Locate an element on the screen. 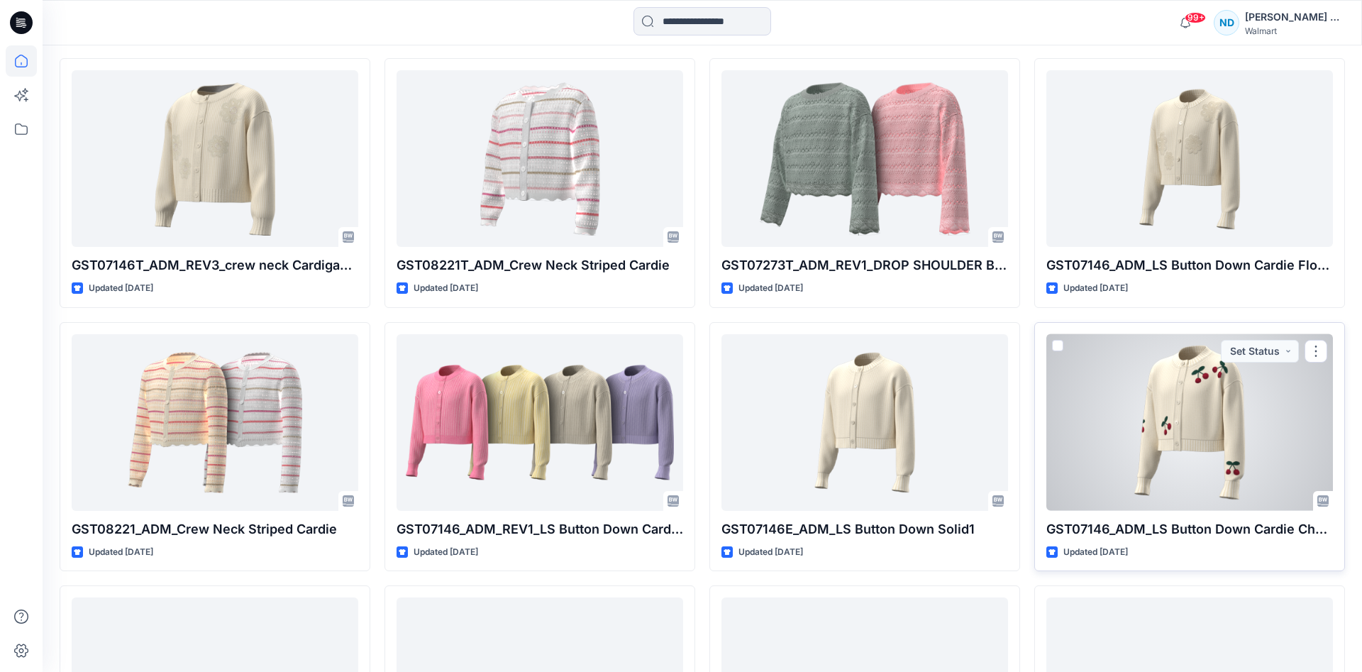 The image size is (1362, 672). a: GST07146_ADM_REV1_LS Button Down Cardie1 is located at coordinates (540, 422).